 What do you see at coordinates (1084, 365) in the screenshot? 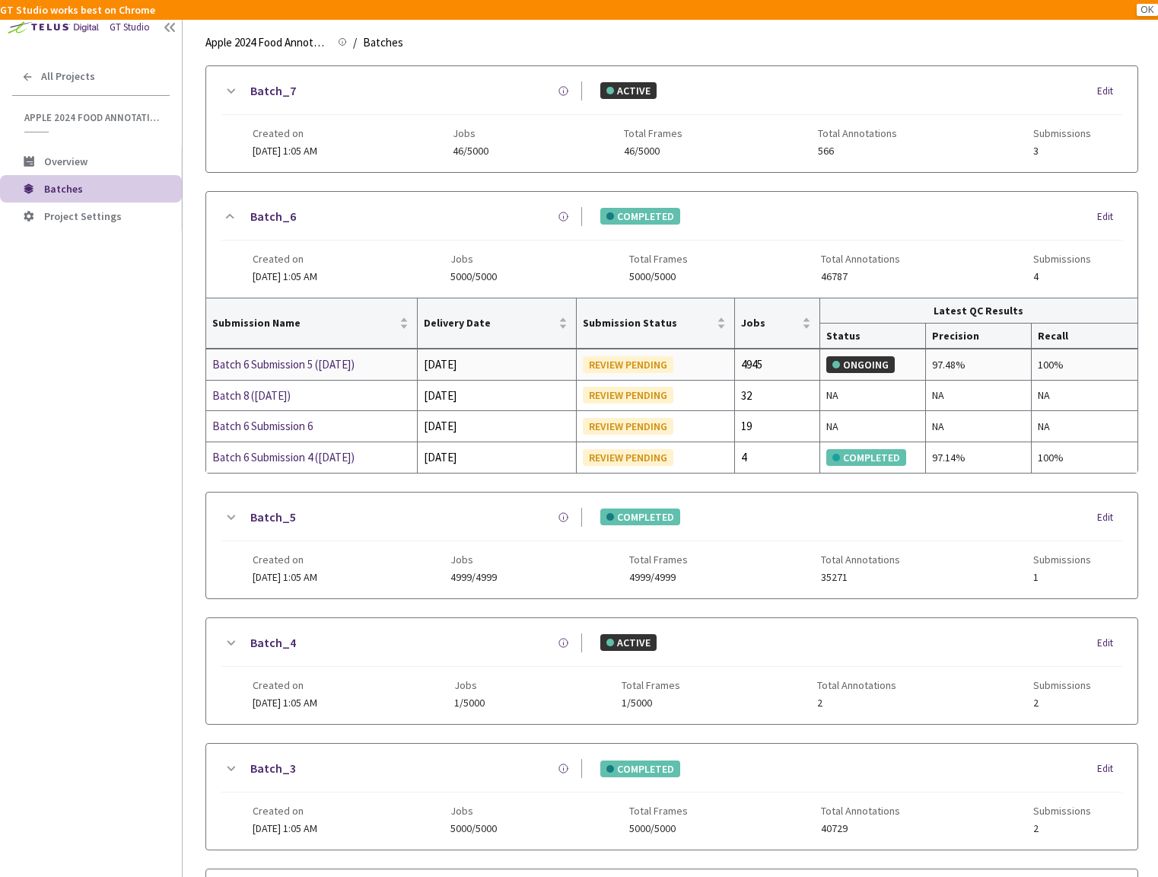
I see `div: 100%` at bounding box center [1084, 365].